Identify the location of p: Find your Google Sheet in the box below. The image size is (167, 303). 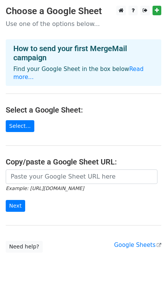
(83, 73).